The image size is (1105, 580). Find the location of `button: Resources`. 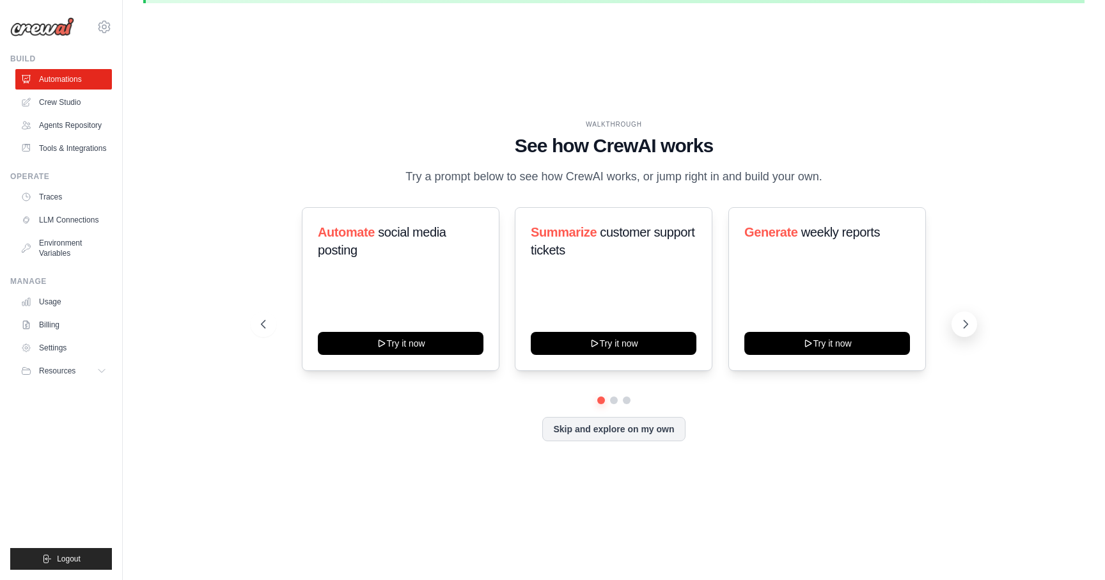

button: Resources is located at coordinates (63, 371).